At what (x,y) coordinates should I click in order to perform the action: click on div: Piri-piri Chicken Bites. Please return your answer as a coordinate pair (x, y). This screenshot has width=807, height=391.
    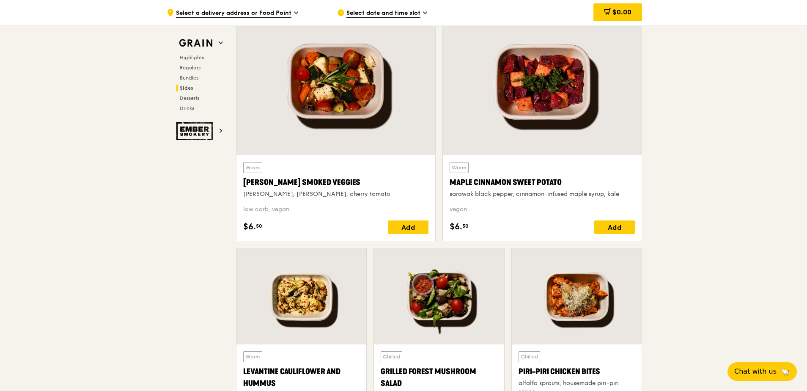
    Looking at the image, I should click on (577, 371).